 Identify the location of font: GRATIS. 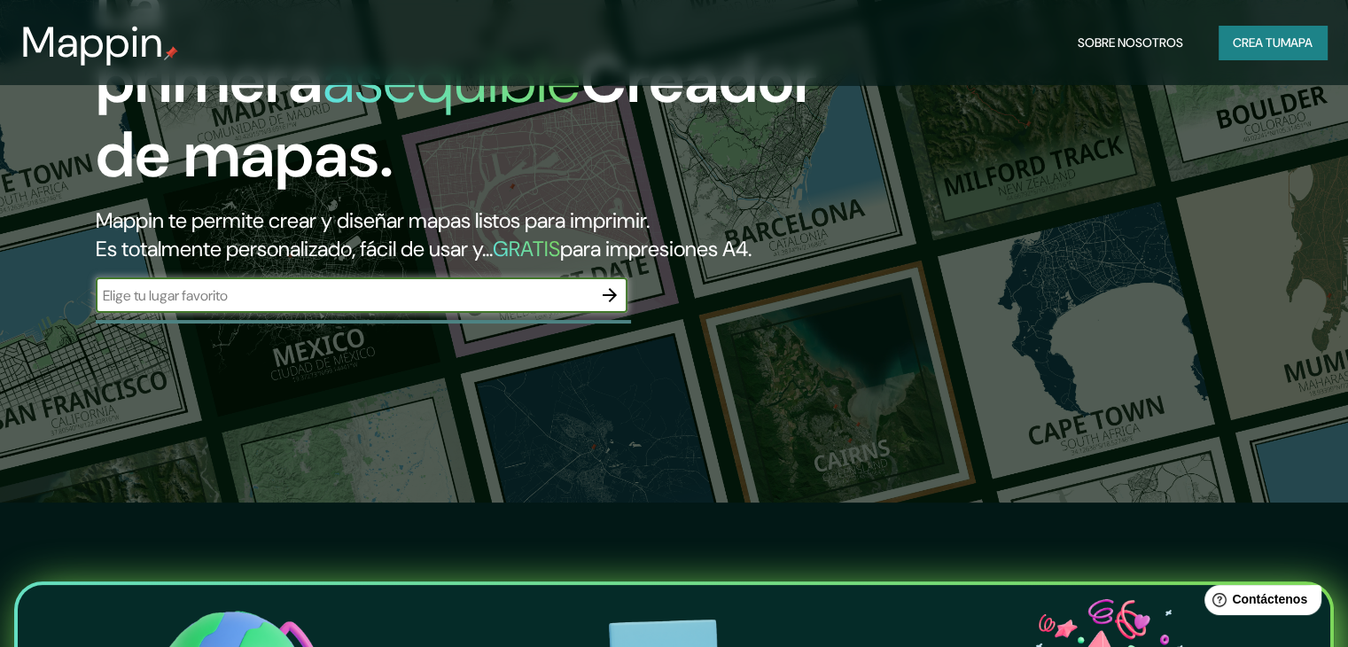
(526, 248).